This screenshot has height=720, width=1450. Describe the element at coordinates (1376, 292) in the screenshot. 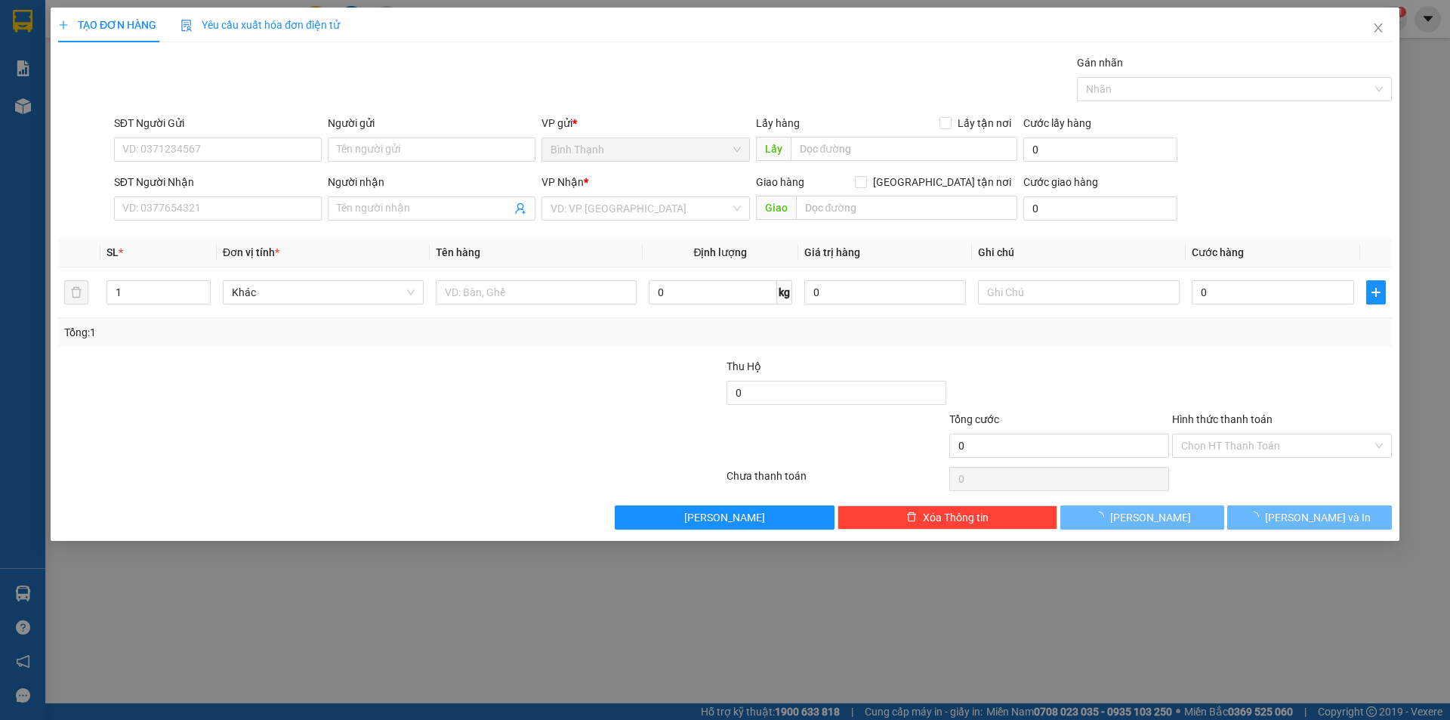

I see `button: plus` at that location.